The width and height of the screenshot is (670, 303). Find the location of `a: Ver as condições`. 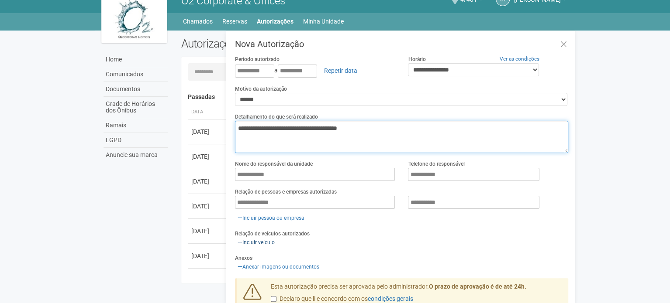

a: Ver as condições is located at coordinates (519, 59).